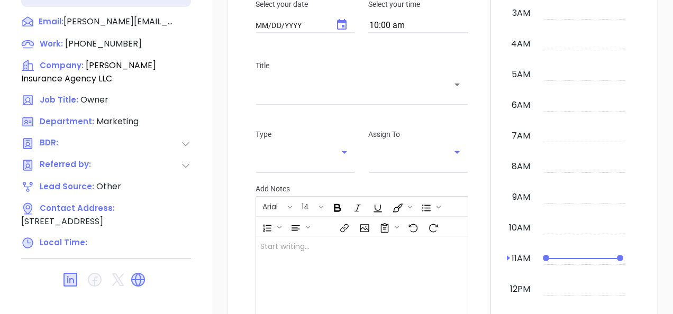  What do you see at coordinates (290, 25) in the screenshot?
I see `input: MM/DD/YYYY` at bounding box center [290, 25].